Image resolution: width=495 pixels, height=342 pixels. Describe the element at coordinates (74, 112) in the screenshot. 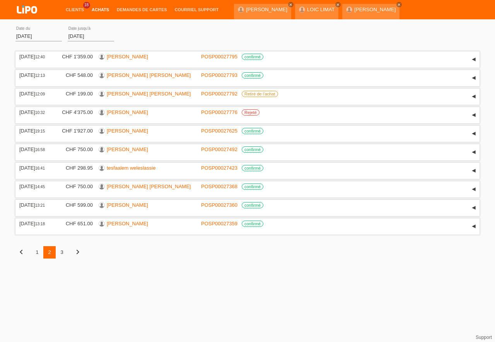

I see `div: CHF 4'375.00` at that location.